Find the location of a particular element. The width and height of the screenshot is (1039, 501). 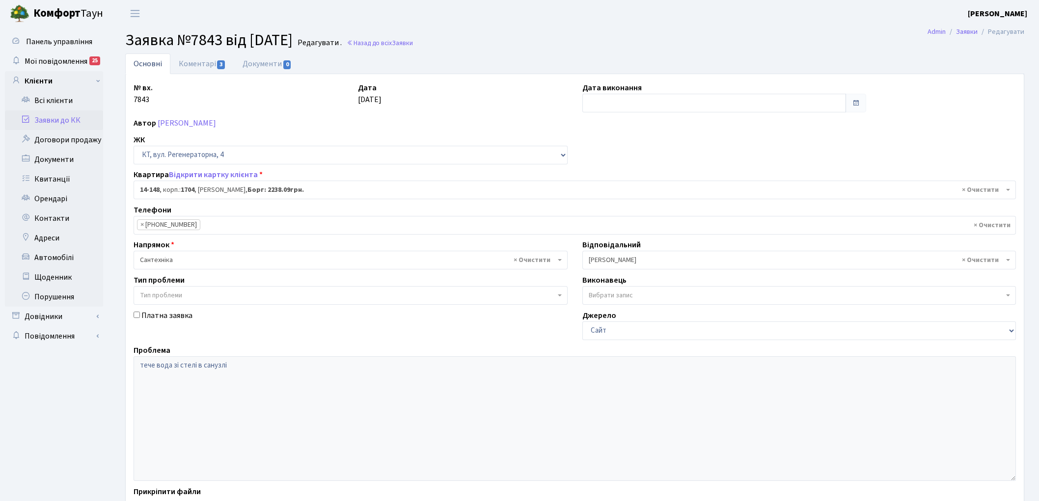

li: Редагувати is located at coordinates (1000, 32).